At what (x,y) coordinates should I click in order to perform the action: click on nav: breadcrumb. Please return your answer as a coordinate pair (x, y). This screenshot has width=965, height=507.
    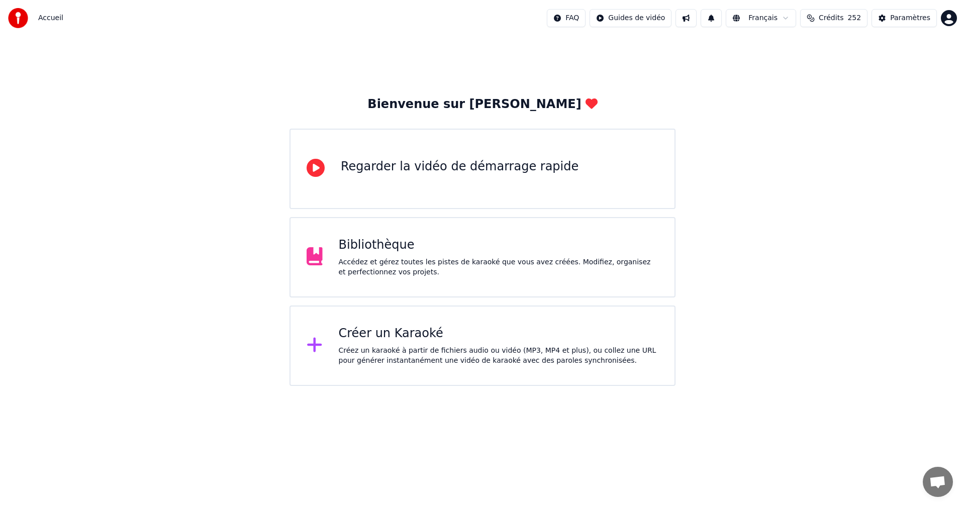
    Looking at the image, I should click on (51, 18).